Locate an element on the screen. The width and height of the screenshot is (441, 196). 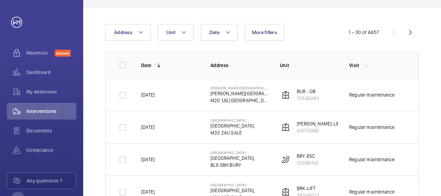
span: Any questions ? is located at coordinates (51, 180).